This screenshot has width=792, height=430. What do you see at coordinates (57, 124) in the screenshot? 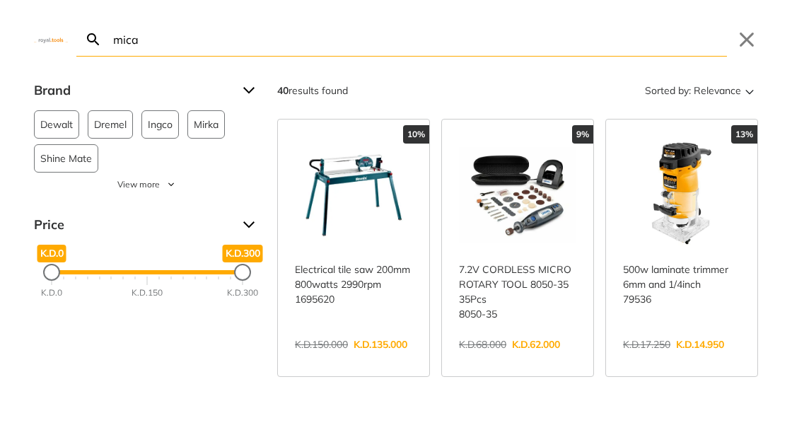
I see `button: Dewalt` at bounding box center [57, 124].